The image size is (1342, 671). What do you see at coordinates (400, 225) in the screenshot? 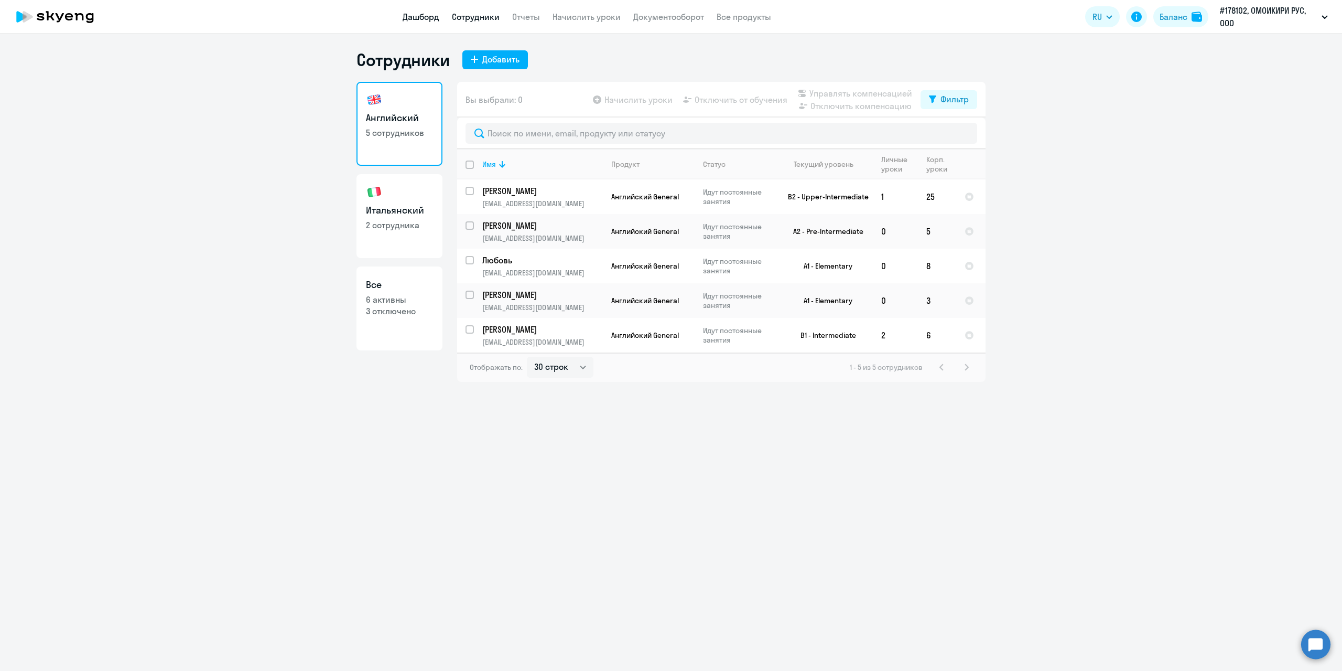
I see `p: 2 сотрудника` at bounding box center [400, 225].